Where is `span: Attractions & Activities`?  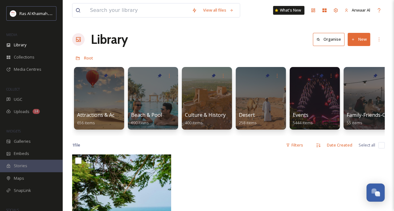 span: Attractions & Activities is located at coordinates (103, 115).